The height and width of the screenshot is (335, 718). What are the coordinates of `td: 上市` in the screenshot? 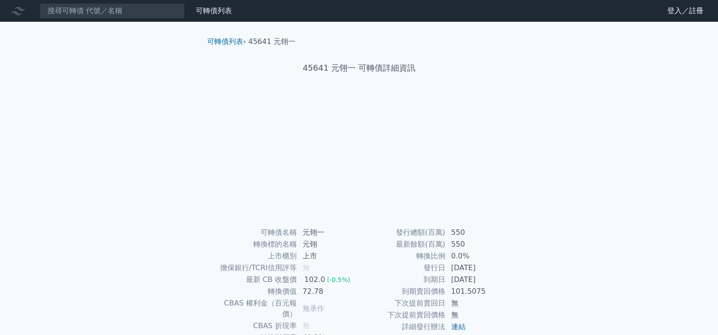 It's located at (328, 256).